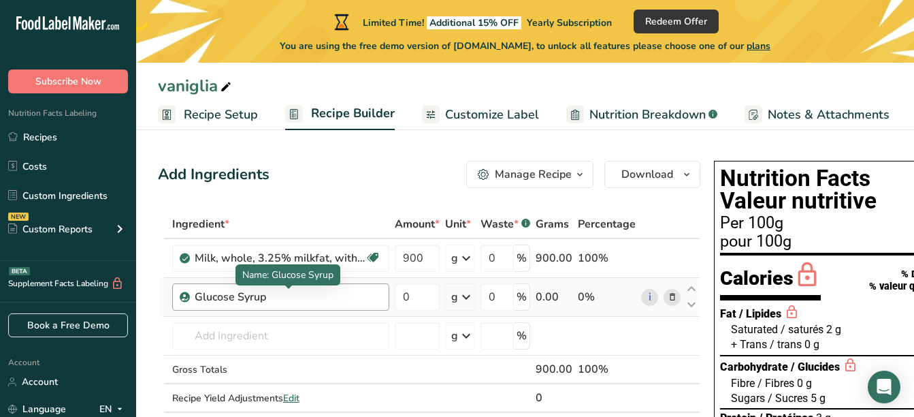 The height and width of the screenshot is (417, 914). What do you see at coordinates (291, 397) in the screenshot?
I see `span: Edit` at bounding box center [291, 397].